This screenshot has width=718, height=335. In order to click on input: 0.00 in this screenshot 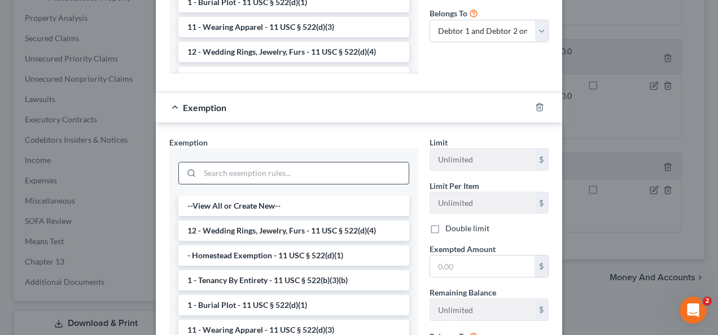, I will do `click(482, 267)`.